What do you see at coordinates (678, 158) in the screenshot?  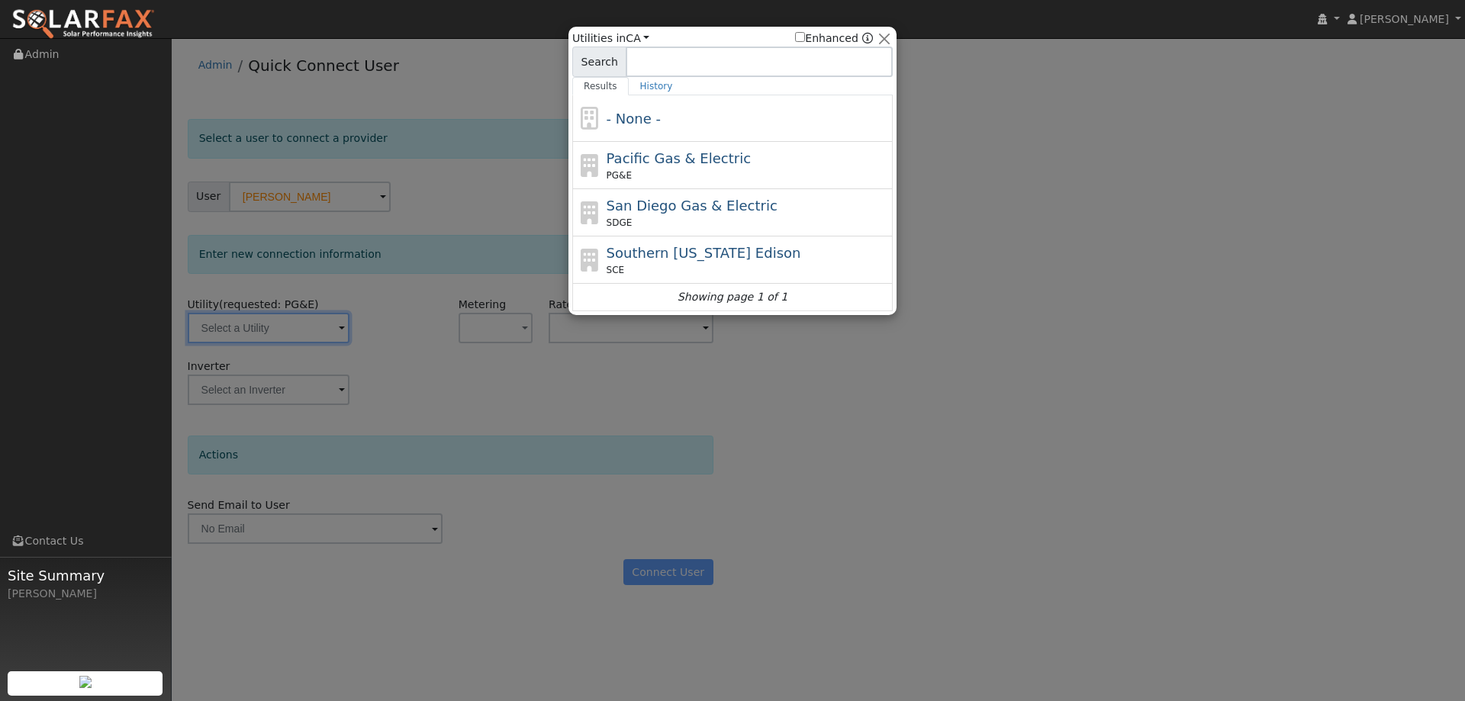 I see `span: Pacific Gas & Electric` at bounding box center [678, 158].